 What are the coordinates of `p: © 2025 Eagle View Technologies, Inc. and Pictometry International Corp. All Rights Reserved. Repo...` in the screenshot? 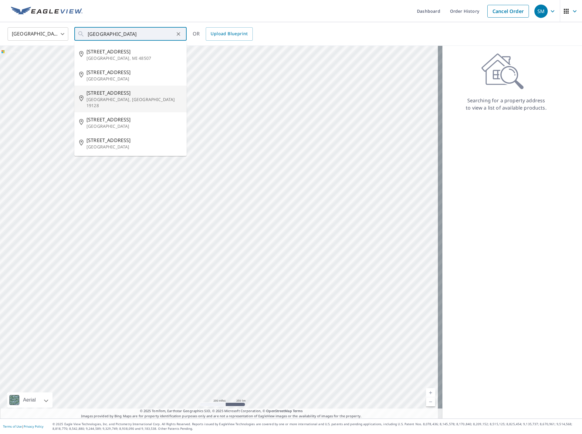 It's located at (316, 427).